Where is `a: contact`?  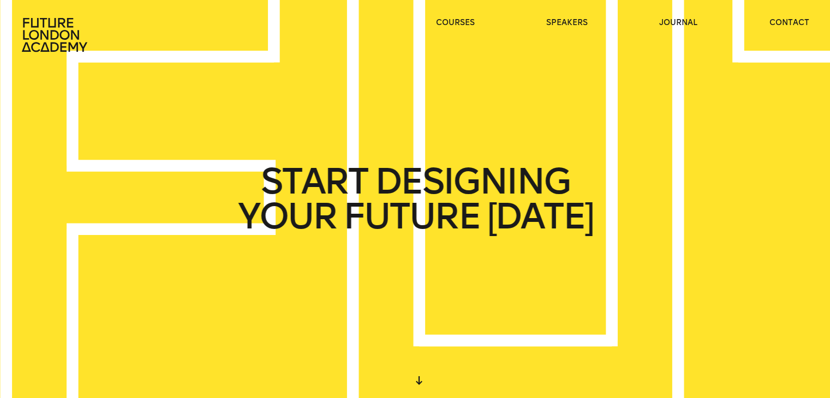 a: contact is located at coordinates (789, 23).